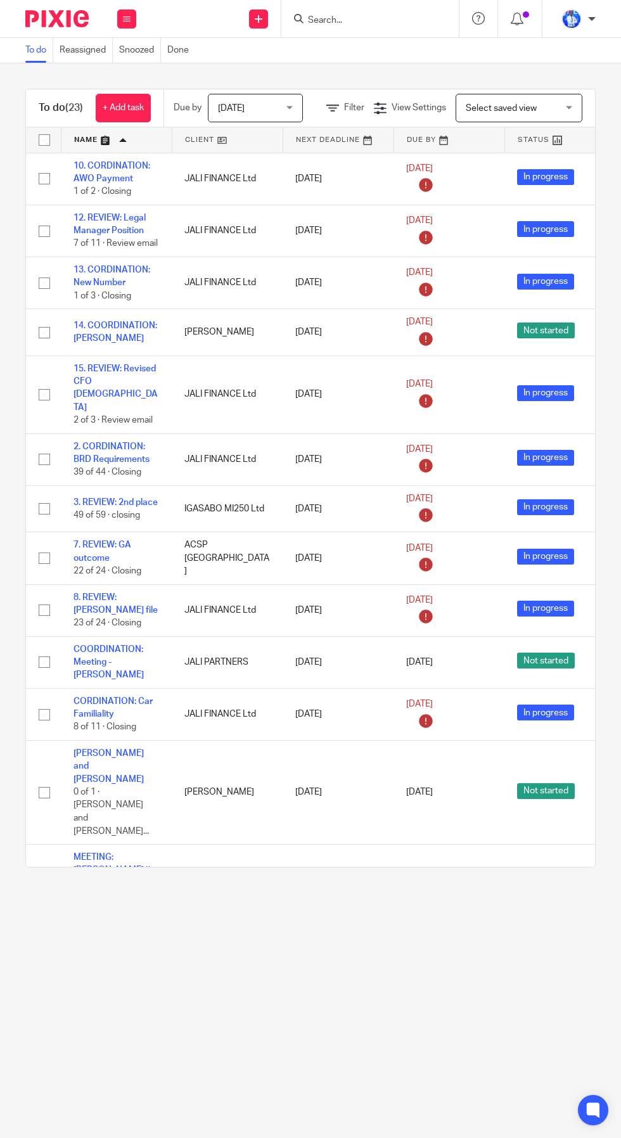  What do you see at coordinates (57, 18) in the screenshot?
I see `img: Pixie` at bounding box center [57, 18].